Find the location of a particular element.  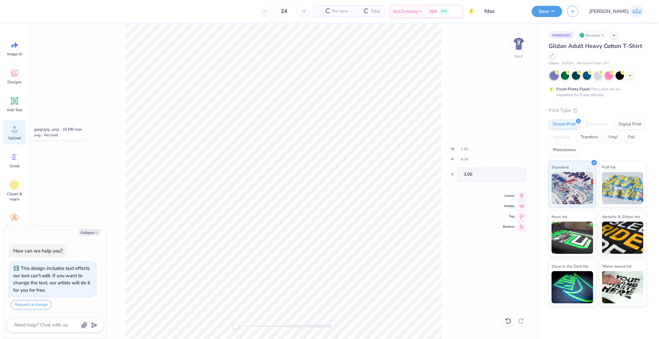

span: Gildan is located at coordinates (554, 63).